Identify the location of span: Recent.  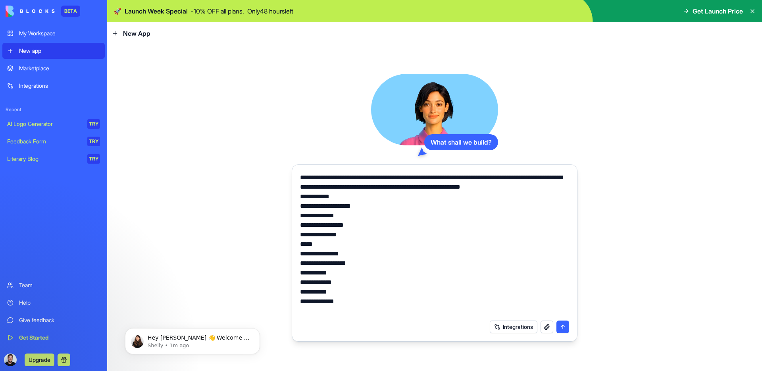
(54, 109).